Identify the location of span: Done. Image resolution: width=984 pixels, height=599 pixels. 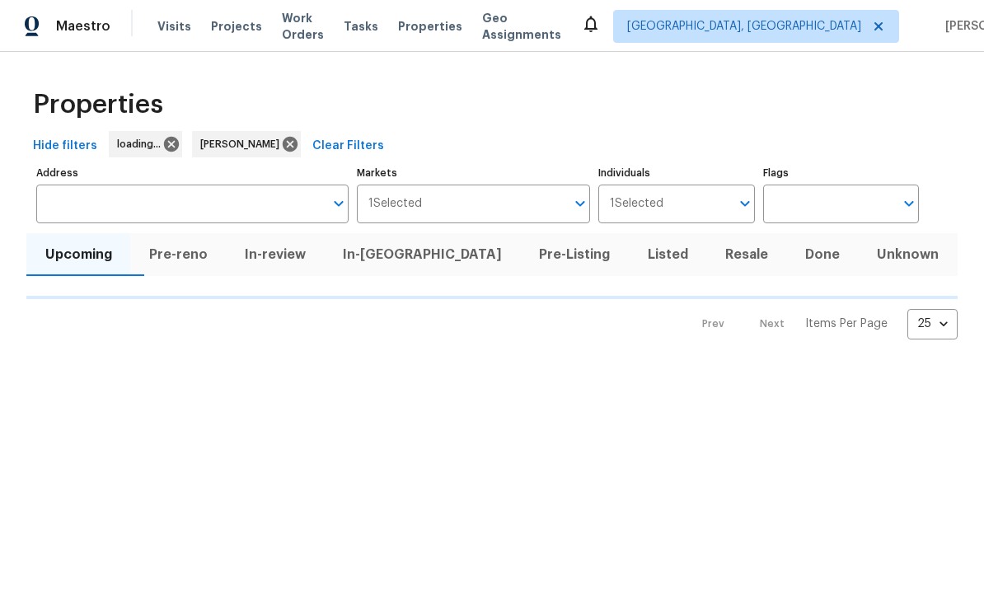
(822, 255).